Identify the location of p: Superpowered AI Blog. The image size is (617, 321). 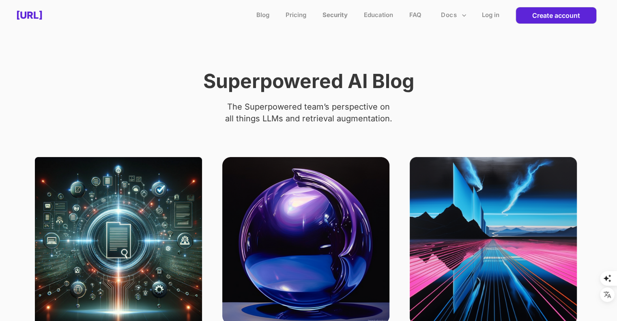
(309, 81).